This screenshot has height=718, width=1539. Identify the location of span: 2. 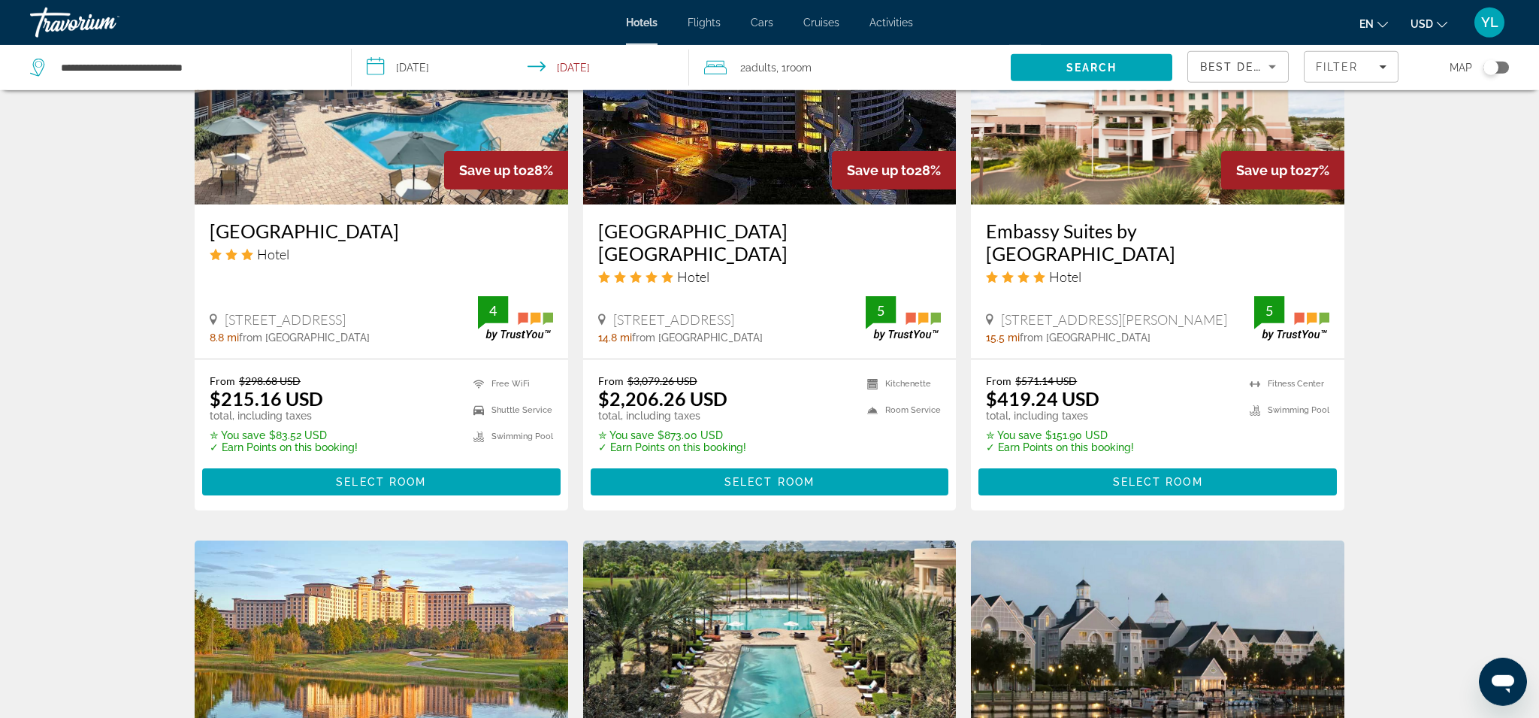
(758, 68).